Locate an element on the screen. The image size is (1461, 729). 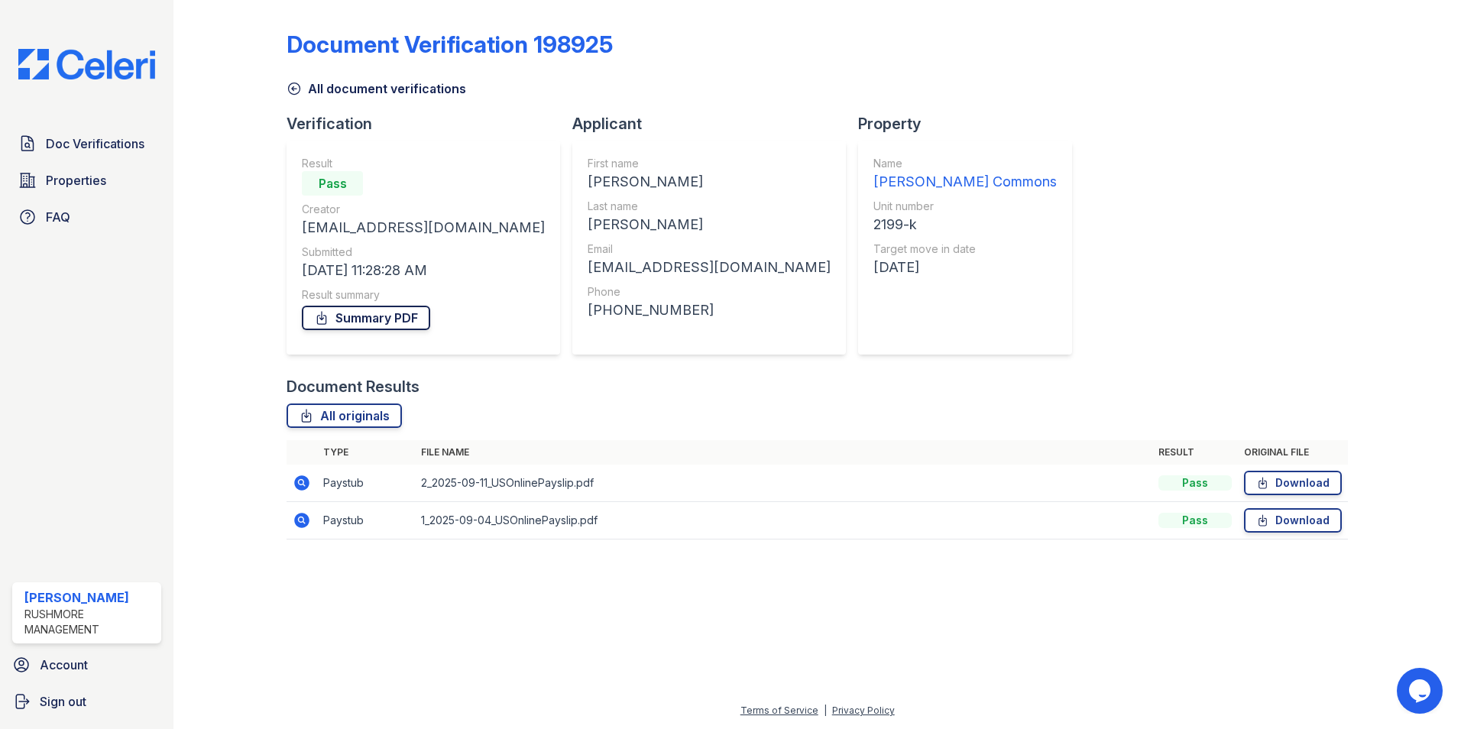
a: Properties is located at coordinates (86, 180).